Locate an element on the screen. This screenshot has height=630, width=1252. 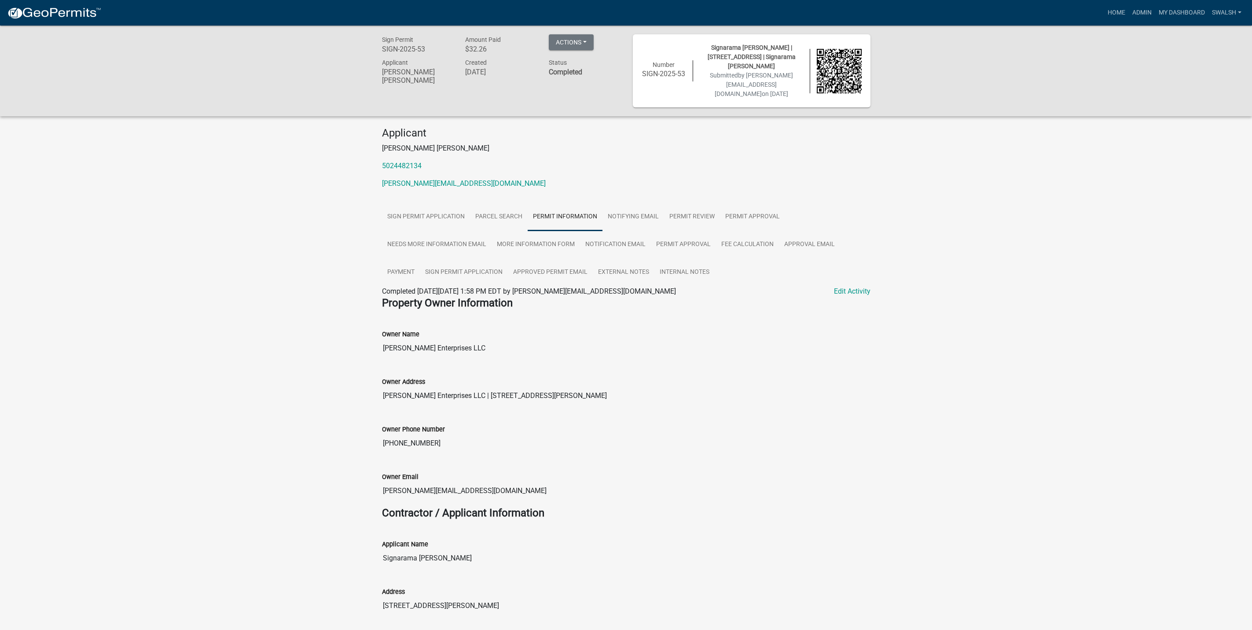
a: Admin is located at coordinates (1142, 13).